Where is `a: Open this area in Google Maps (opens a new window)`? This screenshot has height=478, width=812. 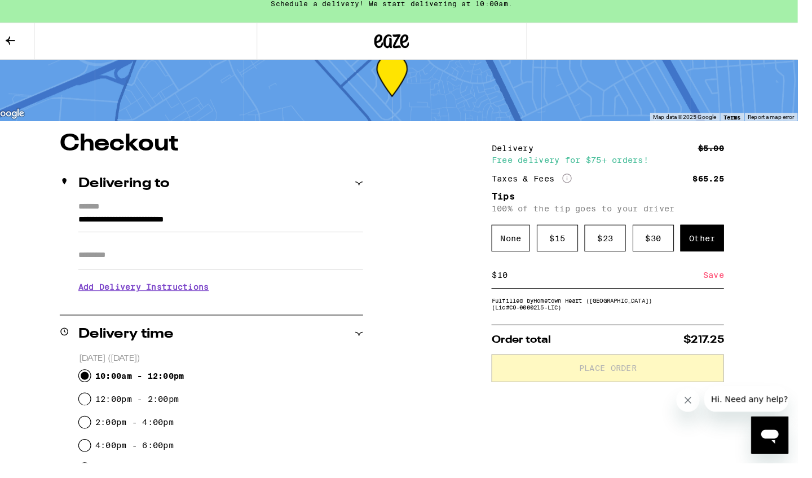
a: Open this area in Google Maps (opens a new window) is located at coordinates (21, 124).